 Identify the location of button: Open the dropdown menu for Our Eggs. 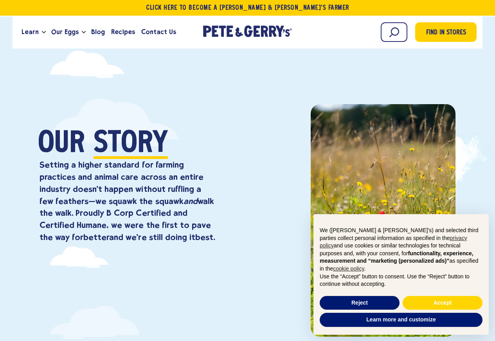
(84, 32).